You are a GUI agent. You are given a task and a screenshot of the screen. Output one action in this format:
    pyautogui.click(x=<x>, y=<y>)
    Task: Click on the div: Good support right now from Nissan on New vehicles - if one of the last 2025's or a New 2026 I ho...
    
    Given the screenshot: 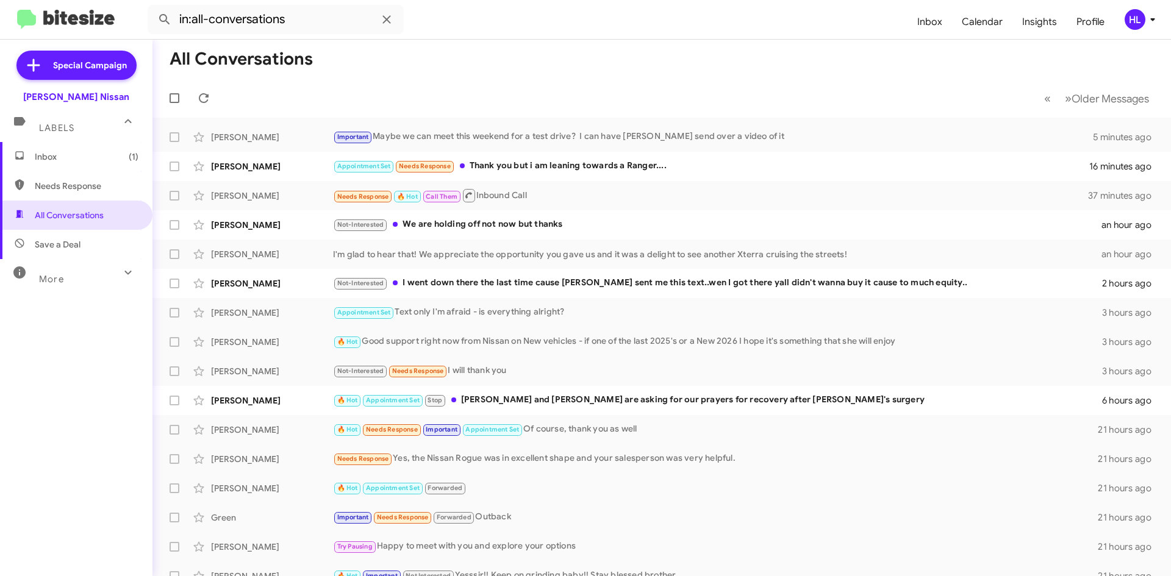 What is the action you would take?
    pyautogui.click(x=717, y=342)
    